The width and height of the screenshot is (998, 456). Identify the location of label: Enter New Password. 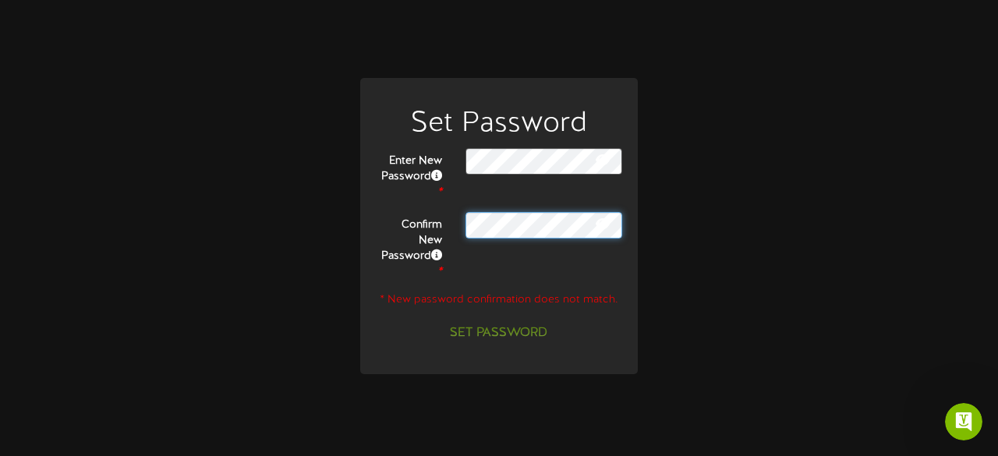
(409, 174).